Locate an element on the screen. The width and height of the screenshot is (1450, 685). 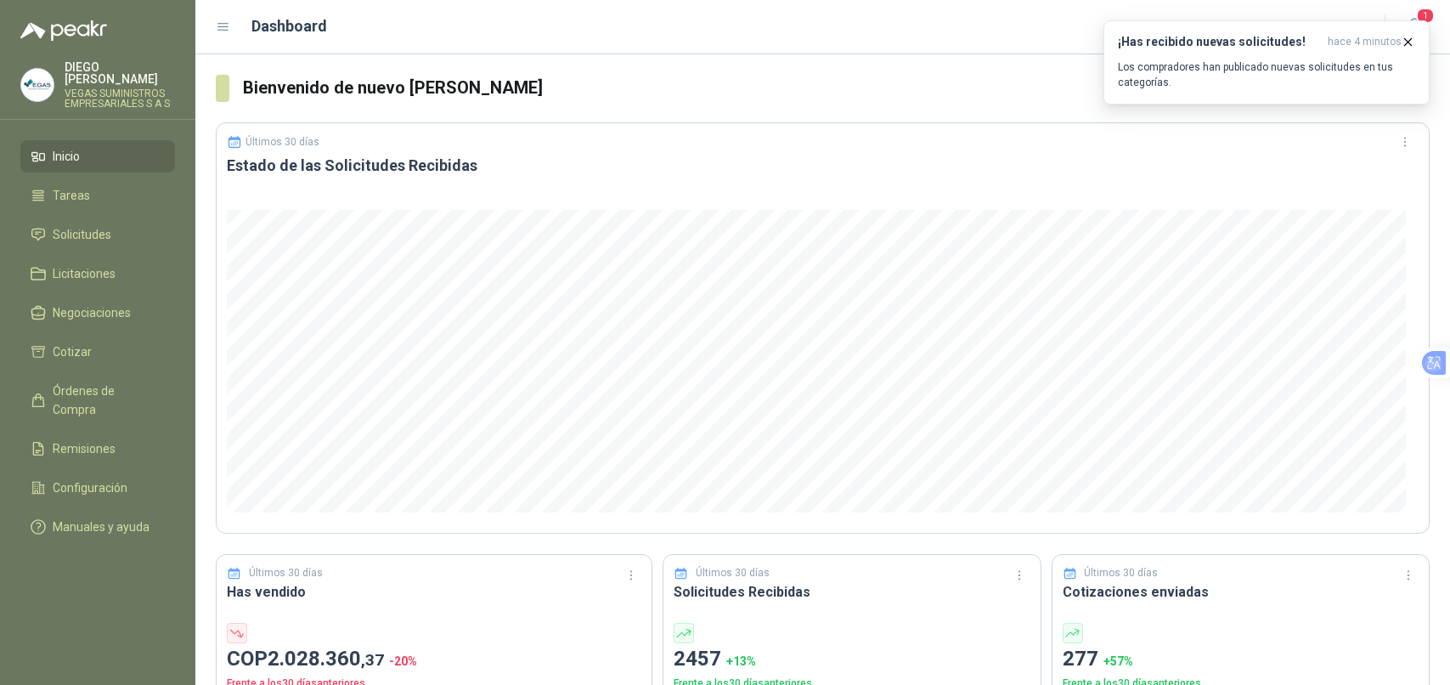
p: VEGAS SUMINISTROS EMPRESARIALES S A S is located at coordinates (120, 99).